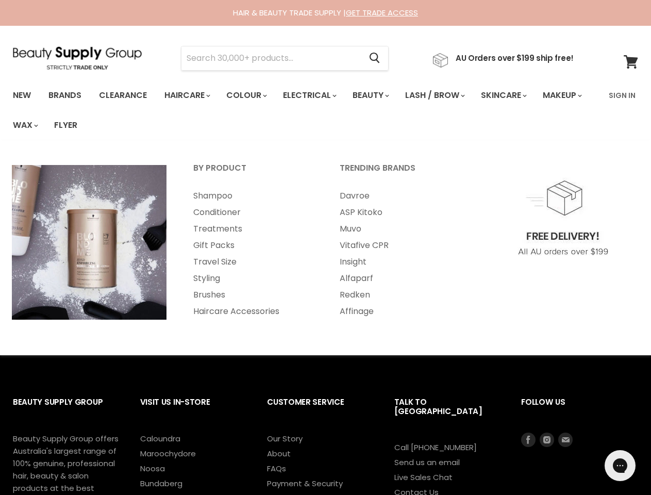 This screenshot has width=651, height=495. What do you see at coordinates (253, 246) in the screenshot?
I see `a: Gift Packs` at bounding box center [253, 246].